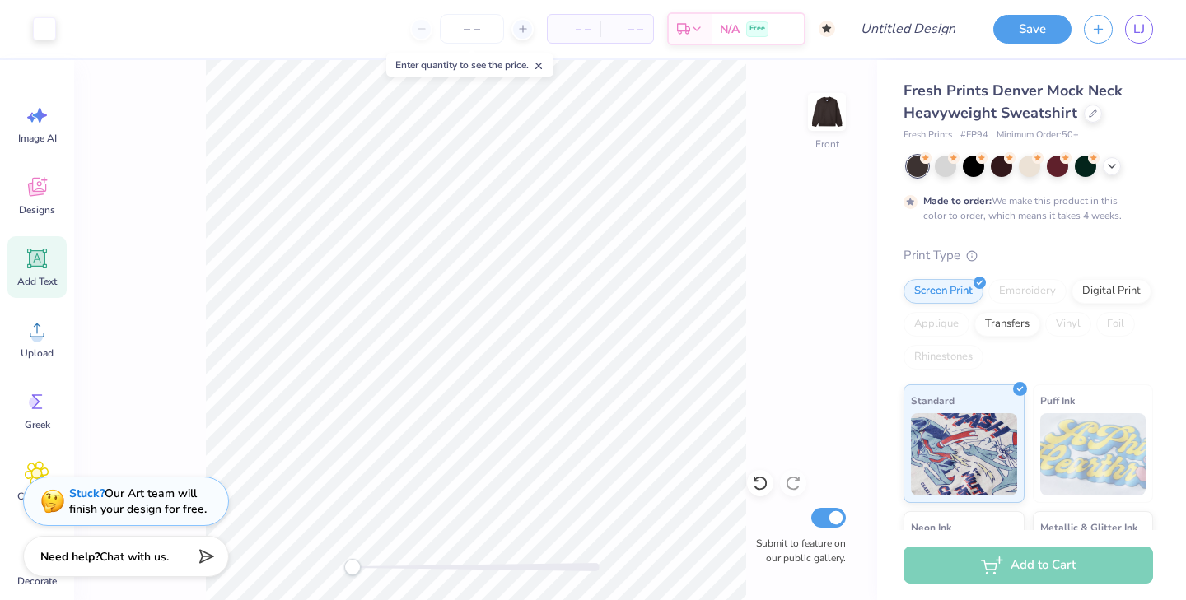 The height and width of the screenshot is (600, 1186). What do you see at coordinates (757, 29) in the screenshot?
I see `span: Free` at bounding box center [757, 29].